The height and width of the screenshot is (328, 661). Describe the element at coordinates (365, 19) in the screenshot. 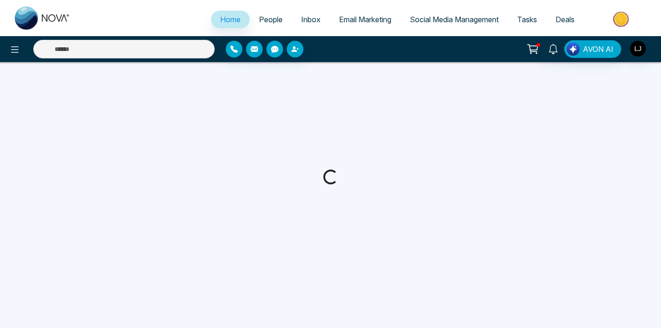

I see `span: Email Marketing` at that location.